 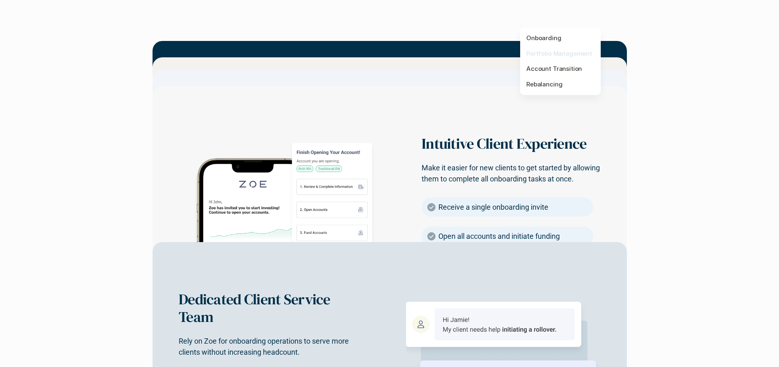 What do you see at coordinates (493, 207) in the screenshot?
I see `p: Receive a single onboarding invite` at bounding box center [493, 207].